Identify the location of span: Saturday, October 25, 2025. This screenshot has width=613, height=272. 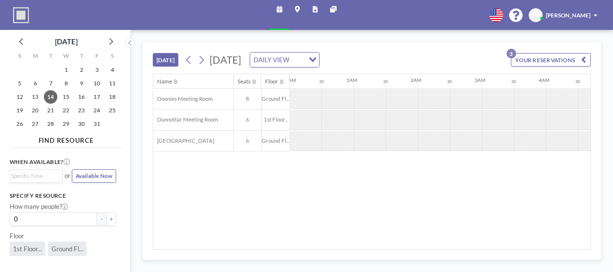
(112, 110).